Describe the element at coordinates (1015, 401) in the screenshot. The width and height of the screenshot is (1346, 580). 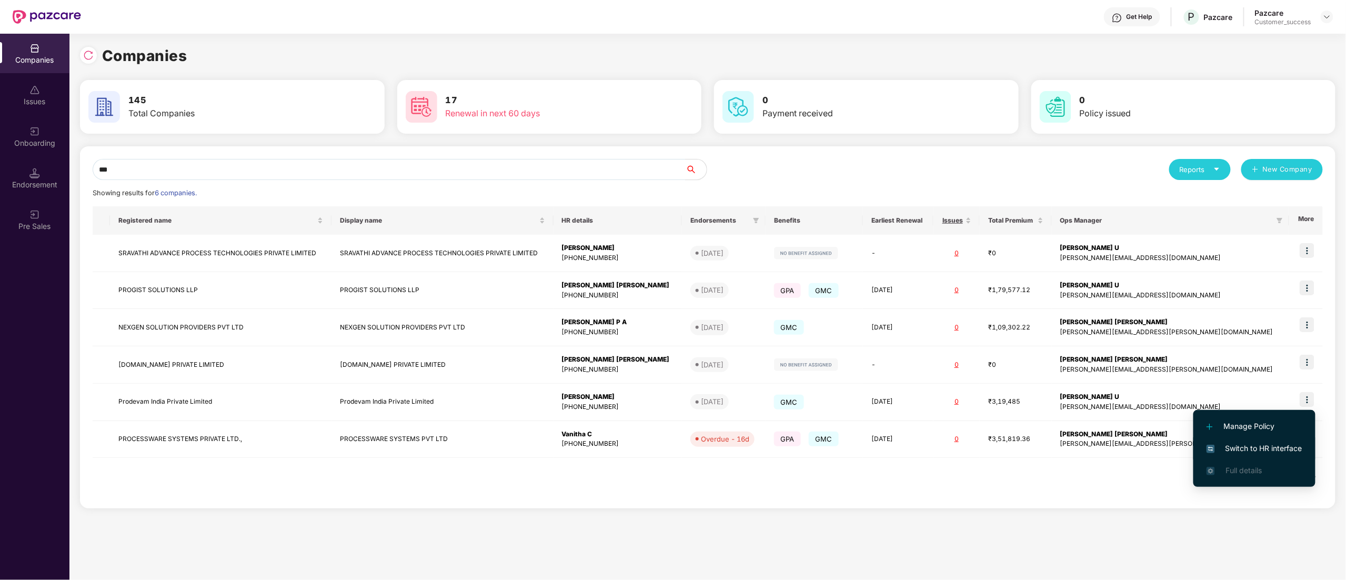
I see `div: ₹3,19,485` at that location.